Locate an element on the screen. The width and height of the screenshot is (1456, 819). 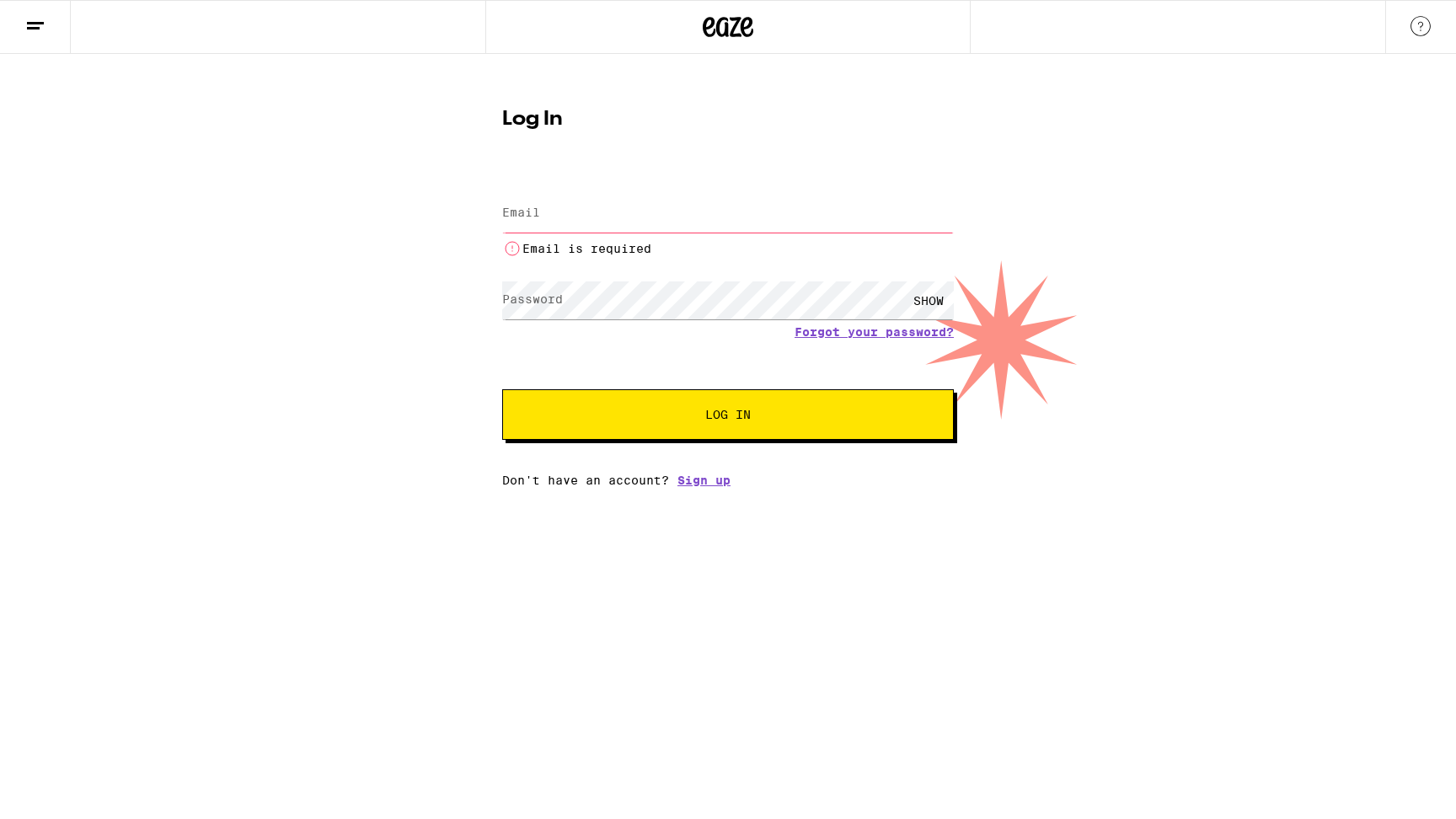
a: Forgot your password? is located at coordinates (874, 332).